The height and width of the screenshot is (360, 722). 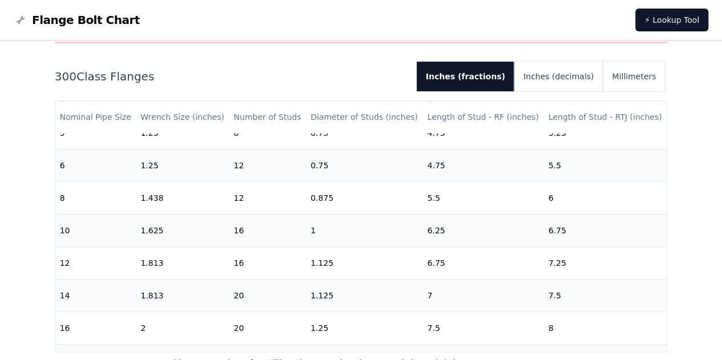 What do you see at coordinates (182, 117) in the screenshot?
I see `th: Wrench Size (inches)` at bounding box center [182, 117].